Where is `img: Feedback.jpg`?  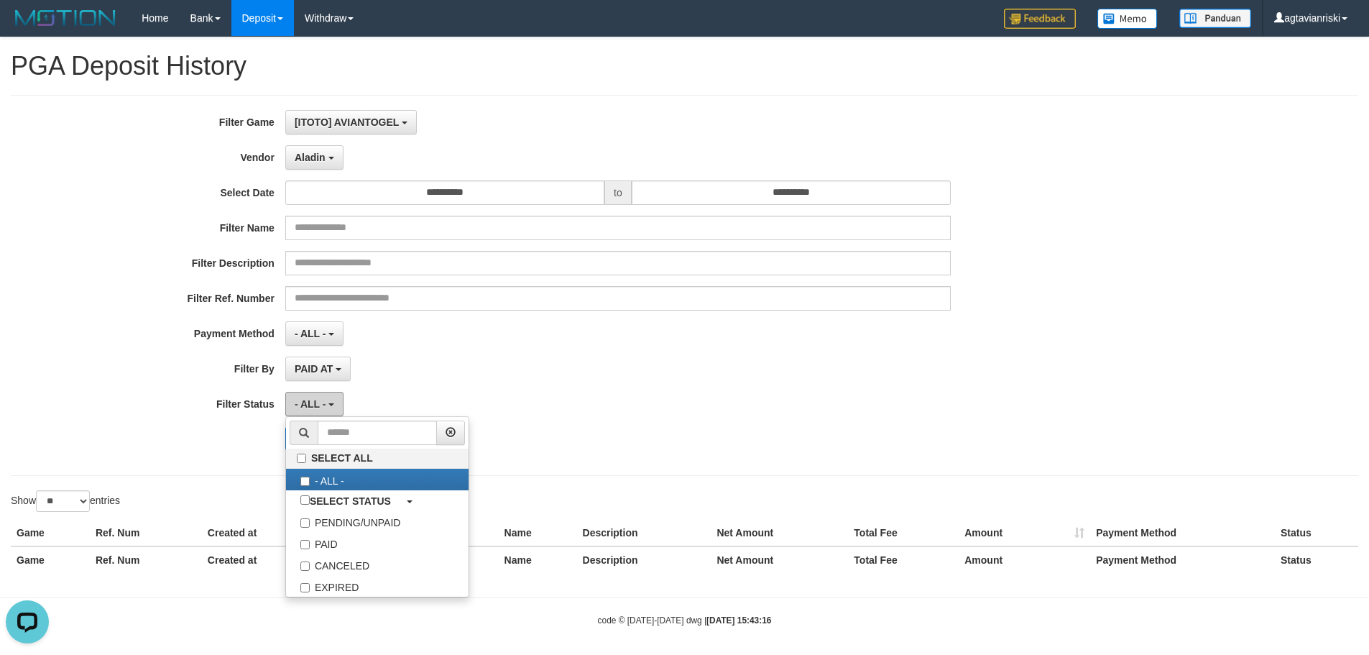
img: Feedback.jpg is located at coordinates (1040, 19).